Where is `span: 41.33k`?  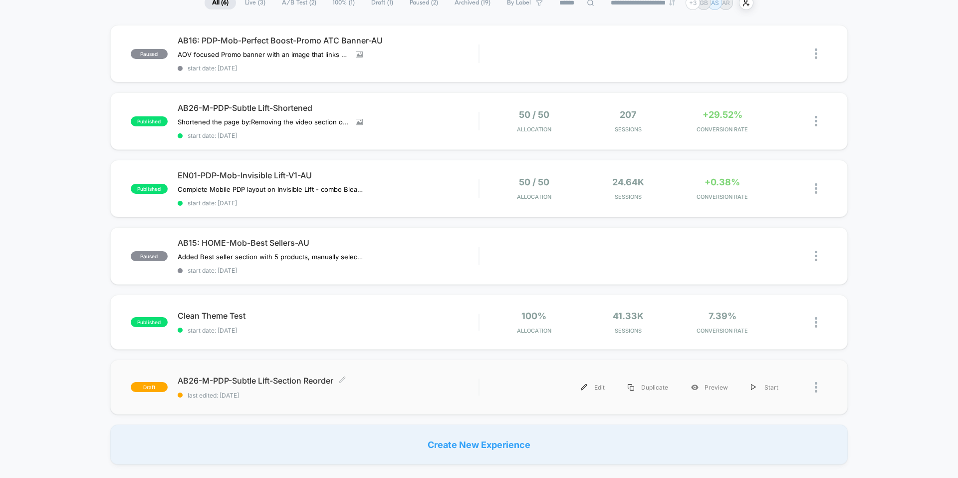 span: 41.33k is located at coordinates (628, 315).